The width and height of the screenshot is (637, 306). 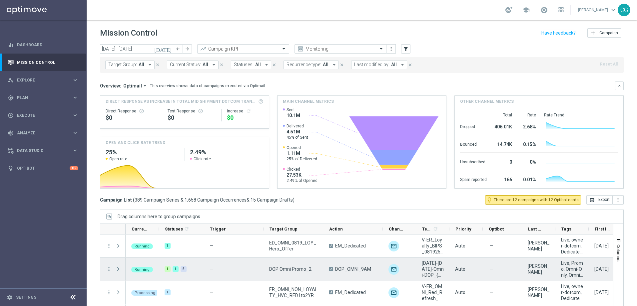 What do you see at coordinates (293, 293) in the screenshot?
I see `span: ER_OMNI_NON_LOYALTY_HVC_RED1to2YR` at bounding box center [293, 293].